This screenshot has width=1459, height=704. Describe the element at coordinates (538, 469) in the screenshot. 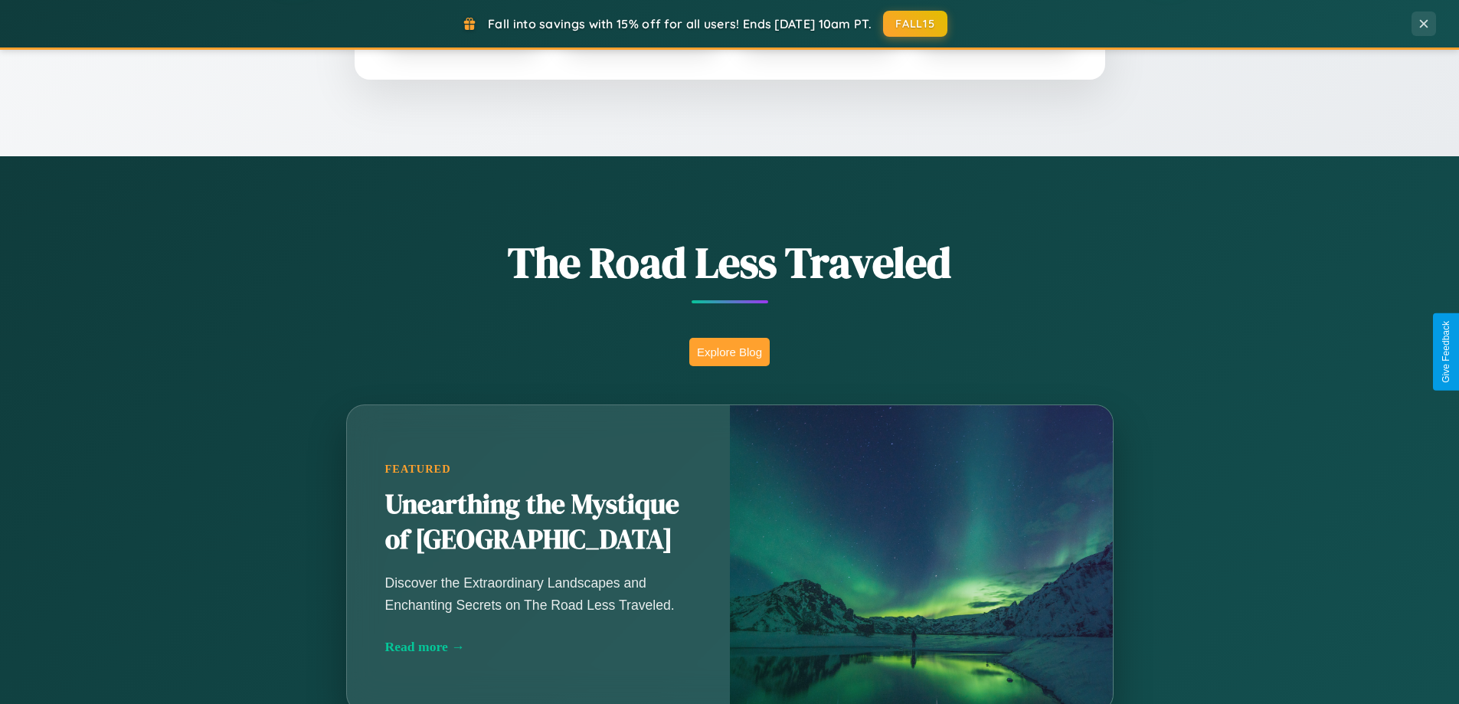

I see `div: Featured` at that location.